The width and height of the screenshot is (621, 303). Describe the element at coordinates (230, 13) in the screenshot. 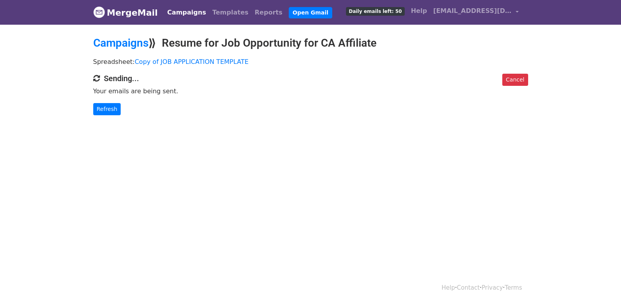

I see `a: Templates` at that location.